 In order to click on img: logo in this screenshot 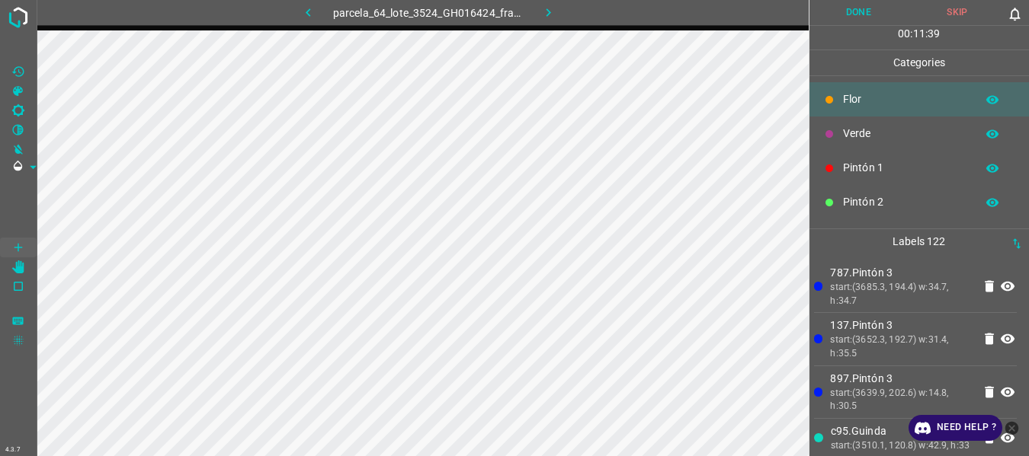, I will do `click(18, 18)`.